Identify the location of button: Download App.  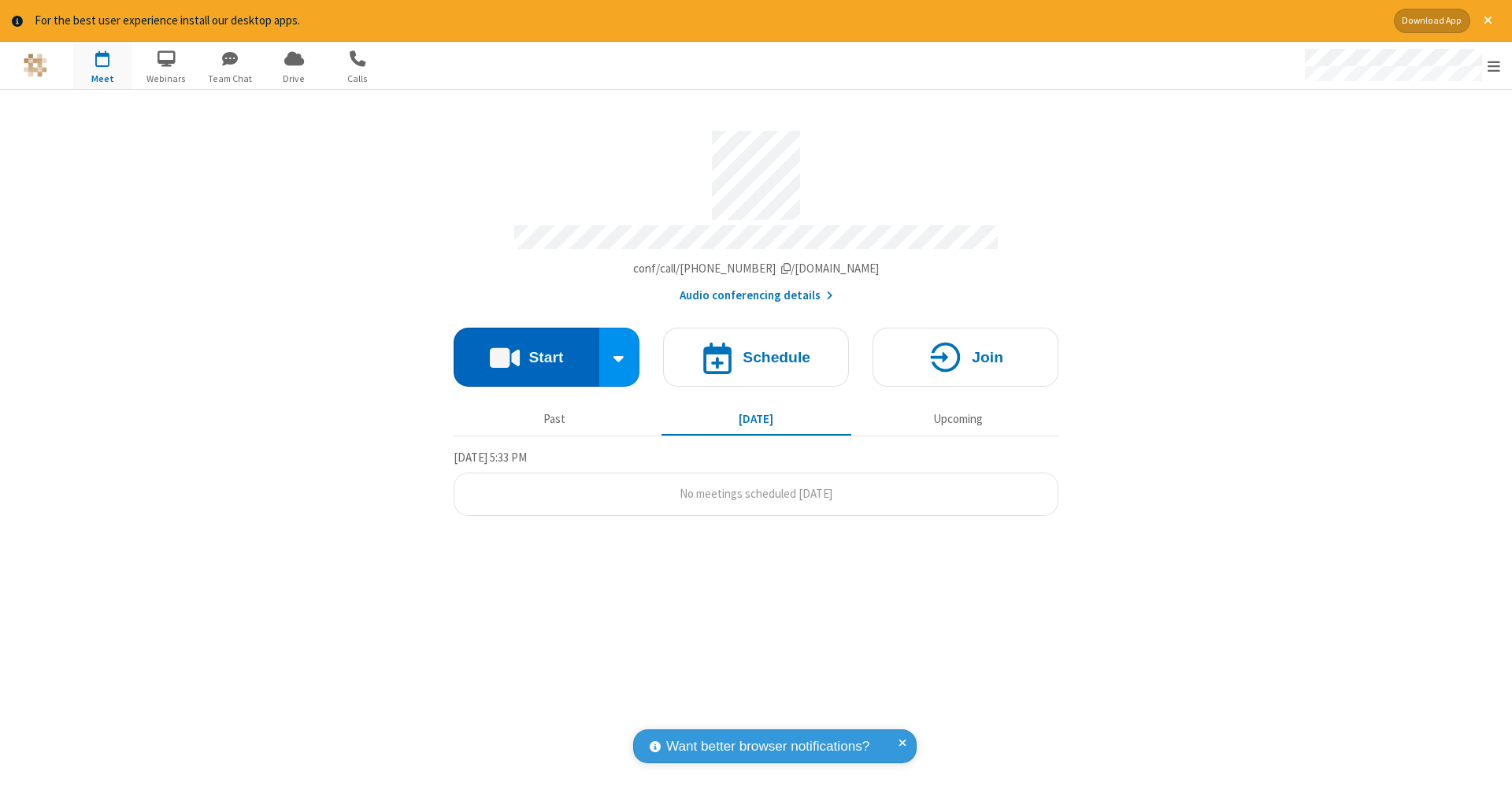
(1432, 21).